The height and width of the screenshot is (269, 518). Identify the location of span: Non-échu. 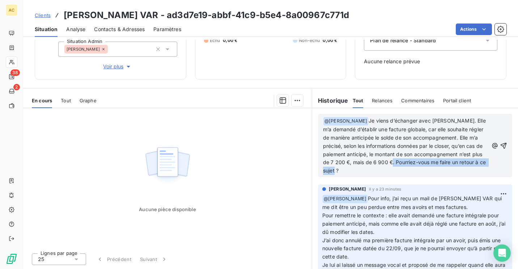
(309, 41).